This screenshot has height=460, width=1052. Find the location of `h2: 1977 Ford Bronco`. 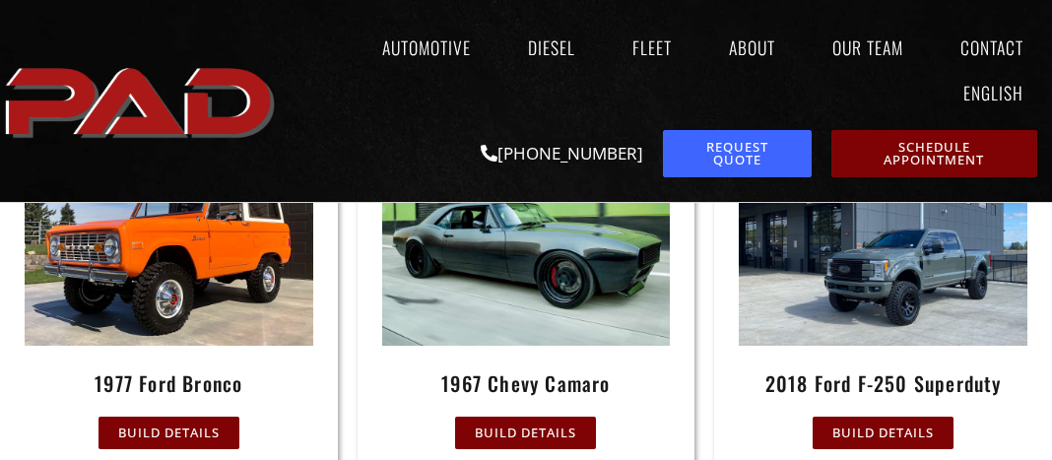

h2: 1977 Ford Bronco is located at coordinates (168, 383).